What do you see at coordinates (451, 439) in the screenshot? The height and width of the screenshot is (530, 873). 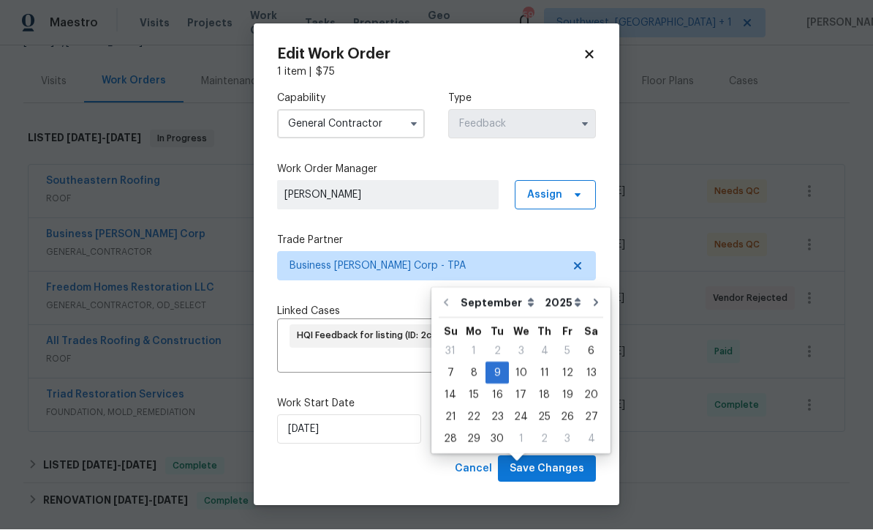 I see `div: 28` at bounding box center [451, 439].